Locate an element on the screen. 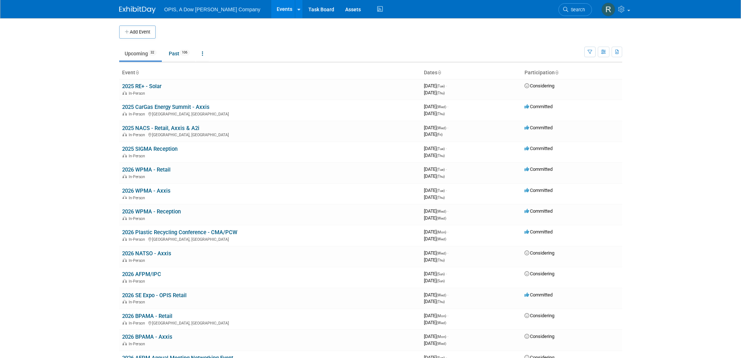 The height and width of the screenshot is (358, 741). a: 2026 Plastic Recycling Conference - CMA/PCW is located at coordinates (180, 233).